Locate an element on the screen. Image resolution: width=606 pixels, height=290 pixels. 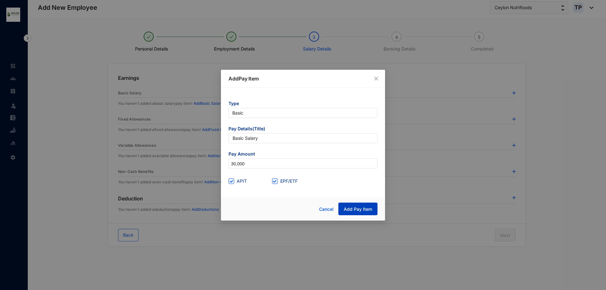
p: Add Pay Item is located at coordinates (303, 79).